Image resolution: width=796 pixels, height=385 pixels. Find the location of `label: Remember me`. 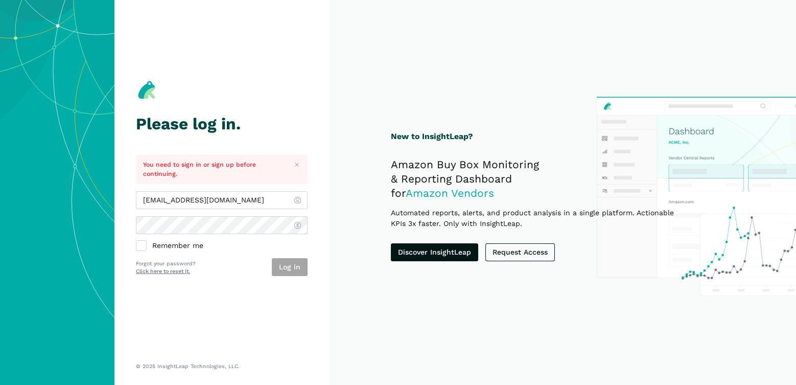

label: Remember me is located at coordinates (222, 246).